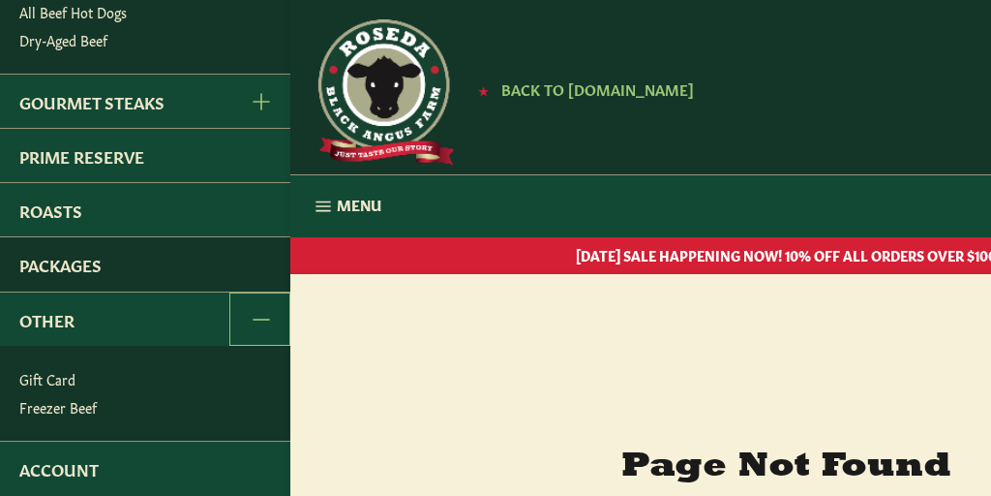 This screenshot has width=991, height=496. Describe the element at coordinates (382, 92) in the screenshot. I see `img: Roseda Beef` at that location.